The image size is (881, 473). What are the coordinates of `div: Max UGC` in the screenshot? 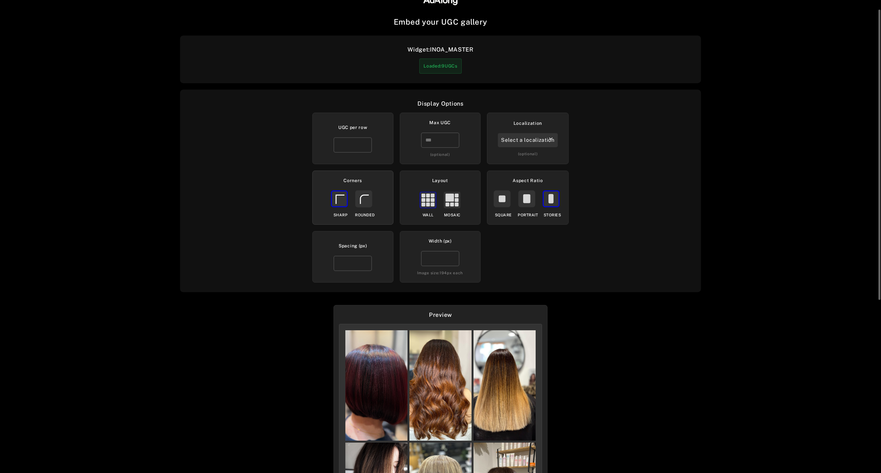 It's located at (440, 123).